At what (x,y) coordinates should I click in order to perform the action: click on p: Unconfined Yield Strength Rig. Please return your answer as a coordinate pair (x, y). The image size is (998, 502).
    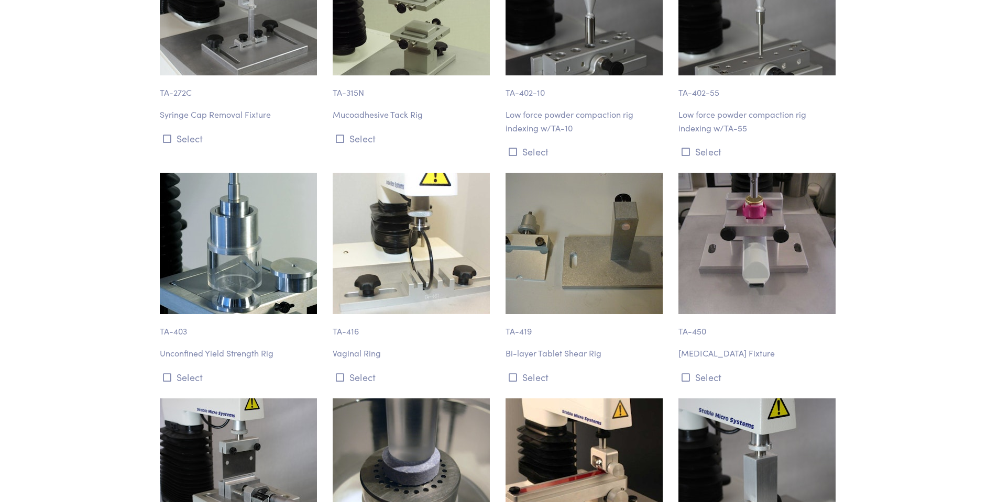
    Looking at the image, I should click on (240, 354).